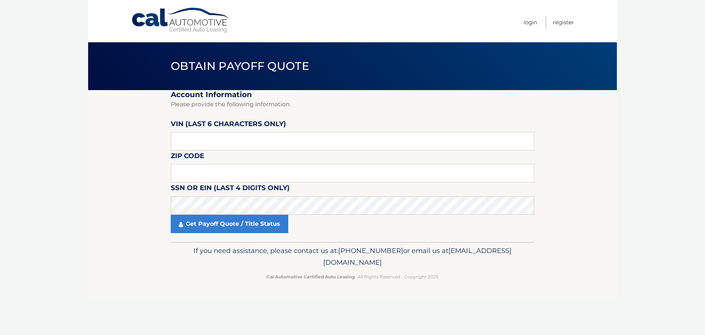 Image resolution: width=705 pixels, height=335 pixels. What do you see at coordinates (530, 22) in the screenshot?
I see `a: Login` at bounding box center [530, 22].